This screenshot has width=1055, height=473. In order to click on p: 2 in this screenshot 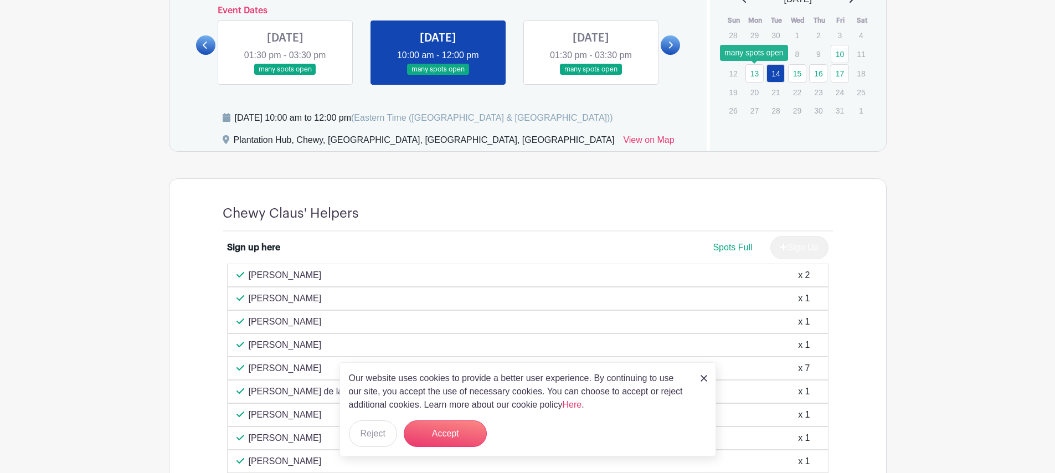, I will do `click(818, 35)`.